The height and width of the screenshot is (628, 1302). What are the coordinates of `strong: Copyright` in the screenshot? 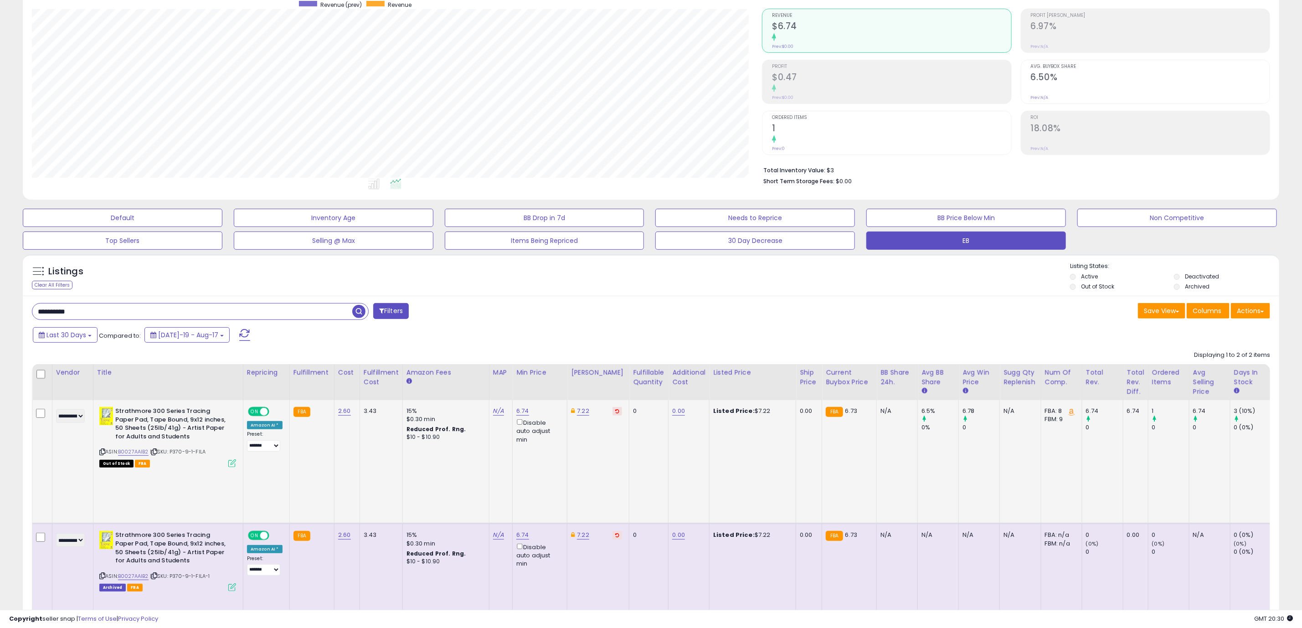 It's located at (26, 619).